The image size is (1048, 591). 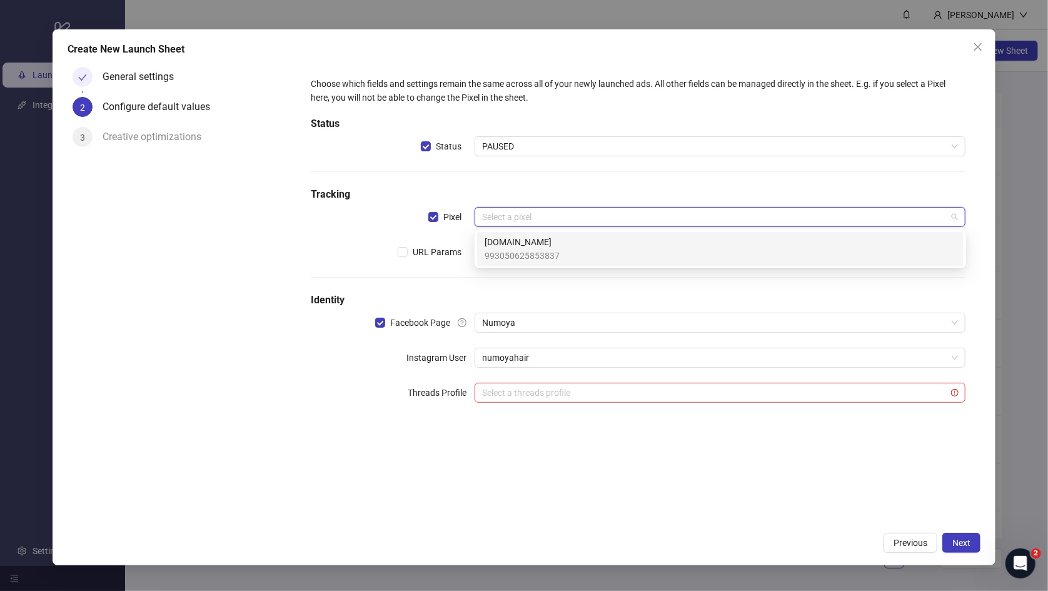 I want to click on span: Pixel, so click(x=452, y=217).